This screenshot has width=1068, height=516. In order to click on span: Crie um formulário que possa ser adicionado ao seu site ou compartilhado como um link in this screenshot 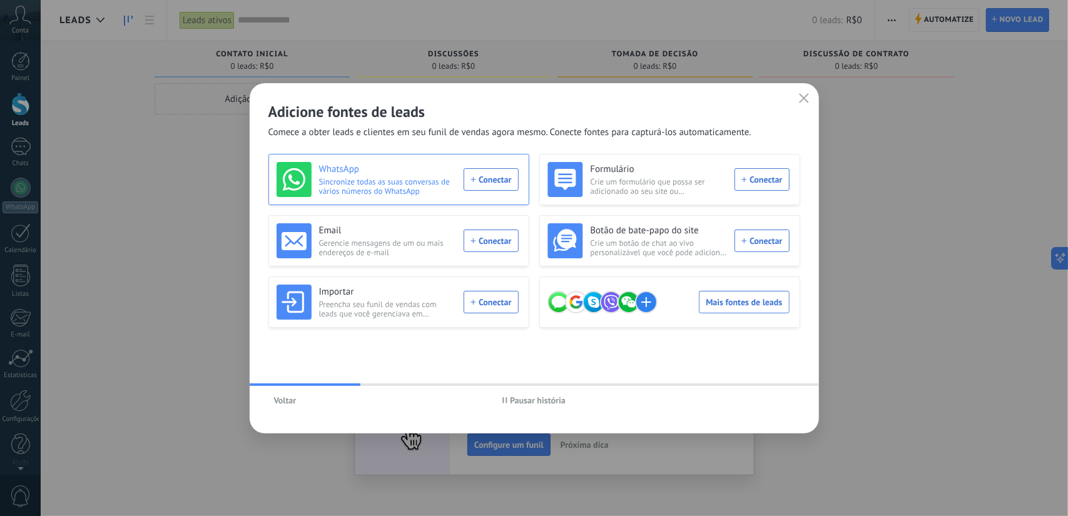, I will do `click(659, 186)`.